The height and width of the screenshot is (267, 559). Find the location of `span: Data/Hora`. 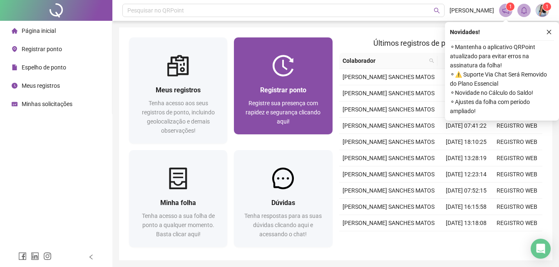

span: Data/Hora is located at coordinates (459, 61).